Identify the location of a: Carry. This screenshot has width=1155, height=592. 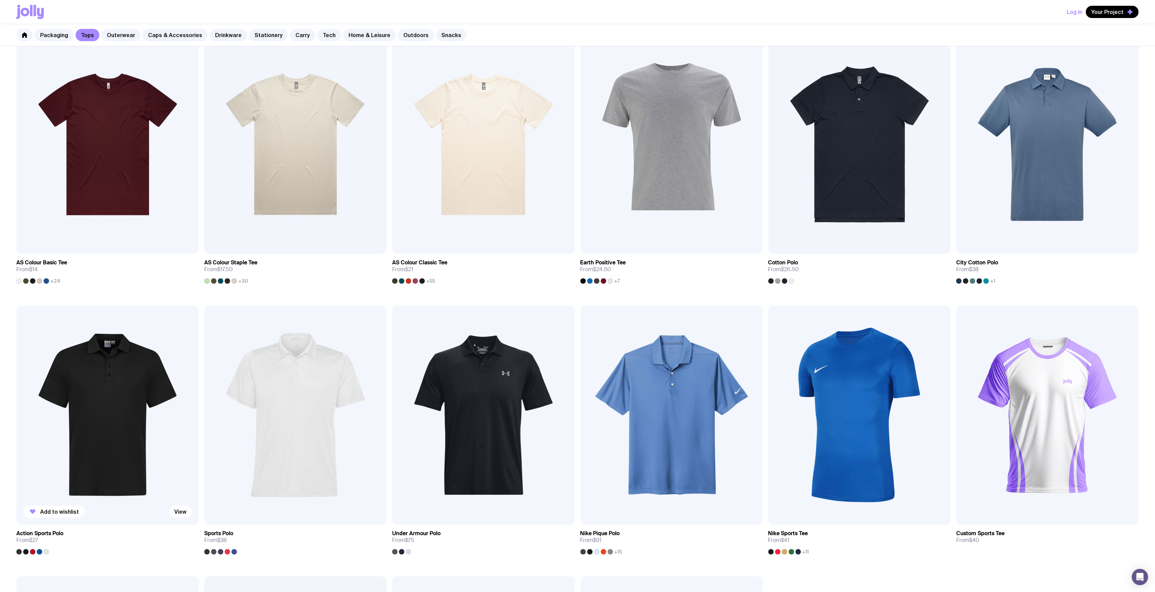
(303, 35).